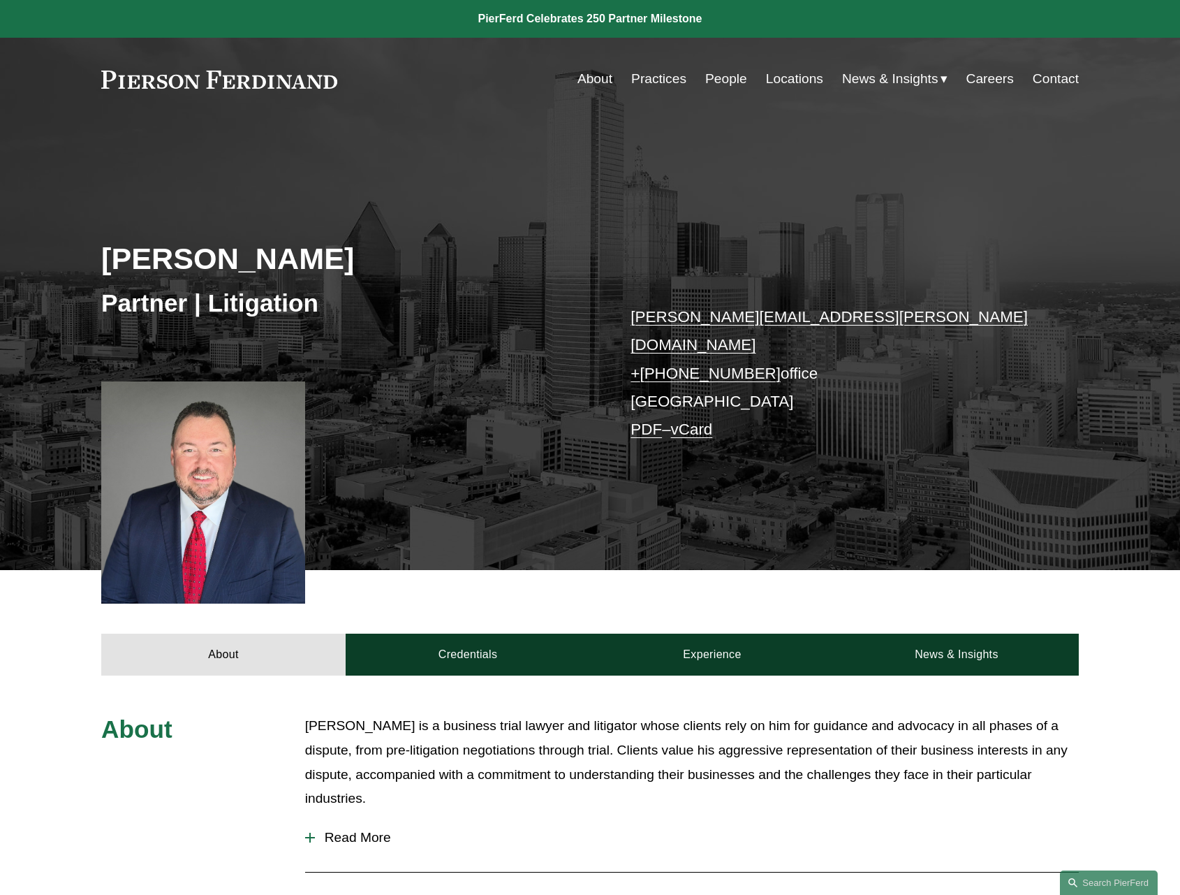 The height and width of the screenshot is (895, 1180). Describe the element at coordinates (137, 728) in the screenshot. I see `span: About` at that location.